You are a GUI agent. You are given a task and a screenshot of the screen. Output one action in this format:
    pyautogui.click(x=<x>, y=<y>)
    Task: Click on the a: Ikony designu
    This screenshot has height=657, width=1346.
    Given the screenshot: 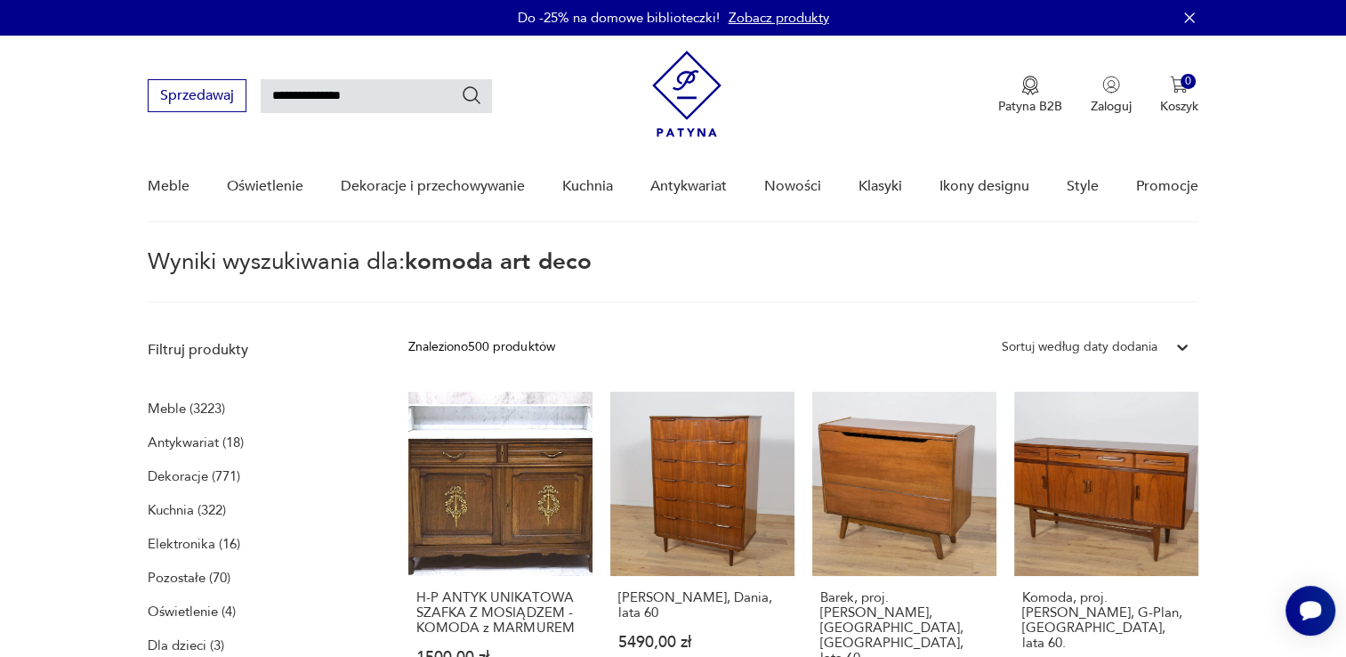 What is the action you would take?
    pyautogui.click(x=984, y=186)
    